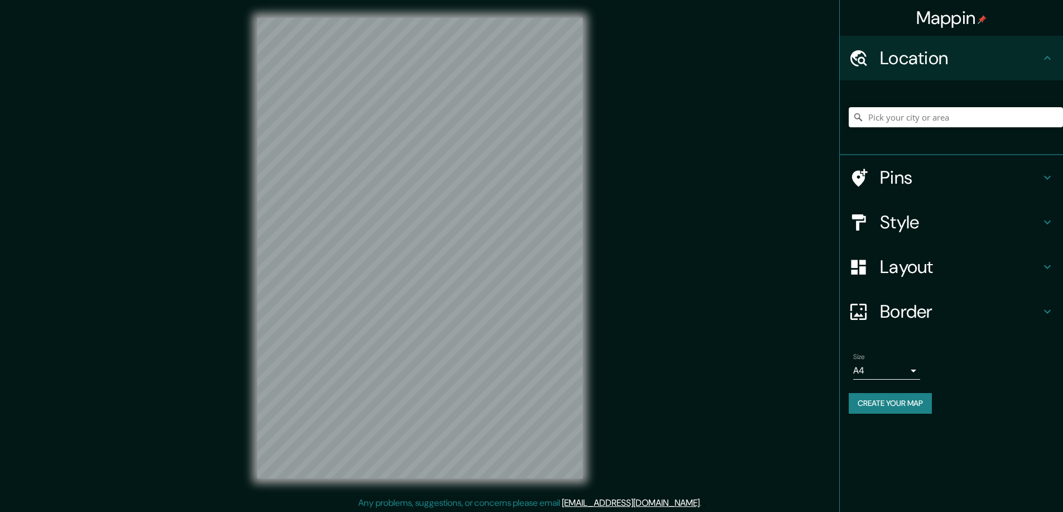 Image resolution: width=1063 pixels, height=512 pixels. I want to click on div: Location, so click(952, 58).